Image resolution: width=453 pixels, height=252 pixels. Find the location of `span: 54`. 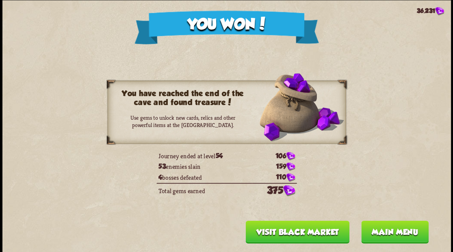

span: 54 is located at coordinates (219, 156).